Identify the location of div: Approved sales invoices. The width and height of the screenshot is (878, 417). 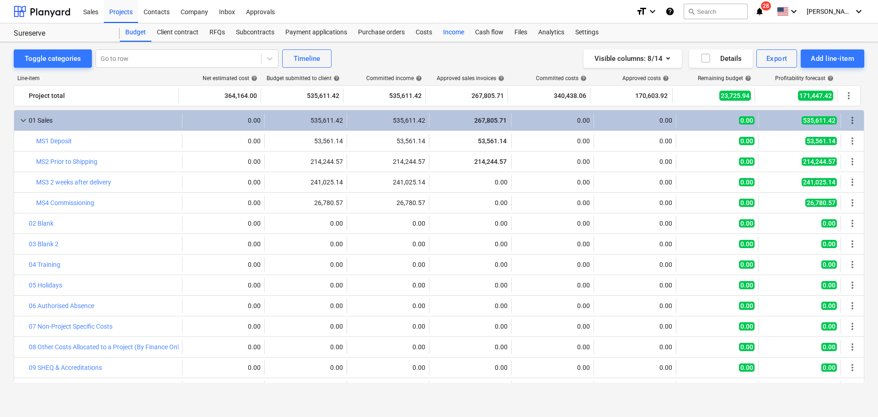
(471, 78).